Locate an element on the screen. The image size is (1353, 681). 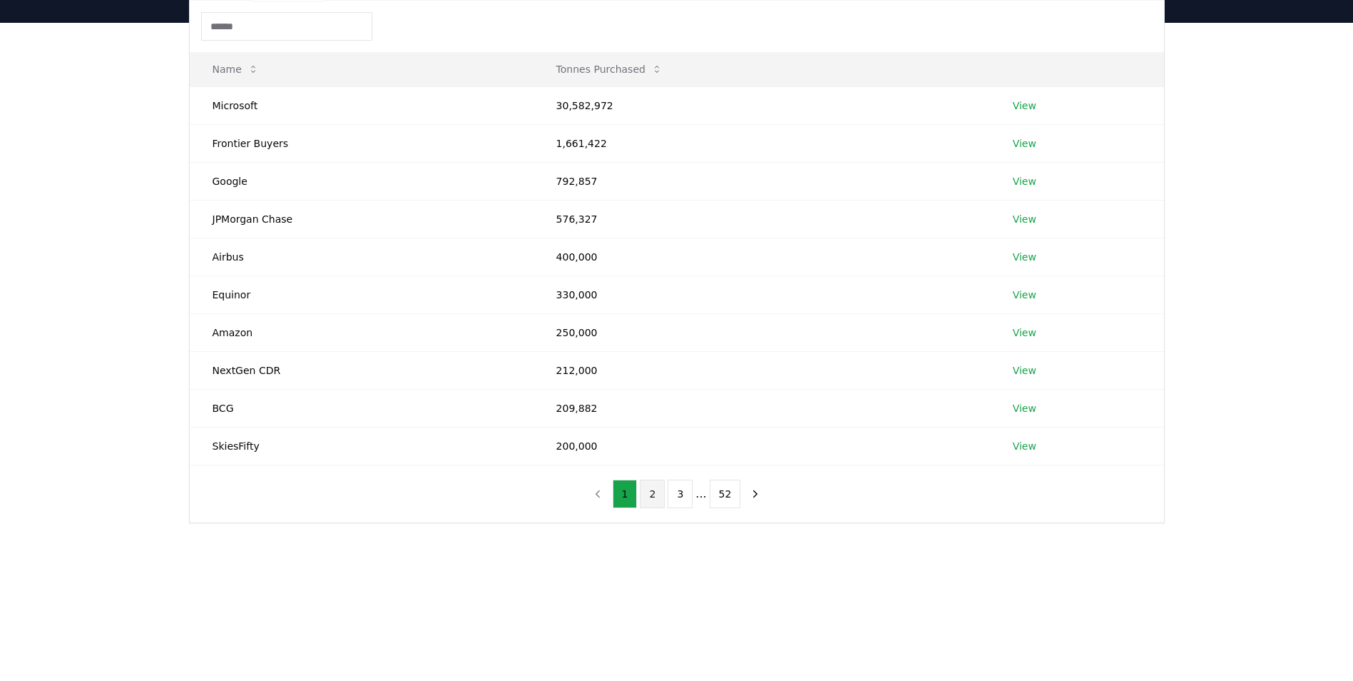
td: Amazon is located at coordinates (362, 332).